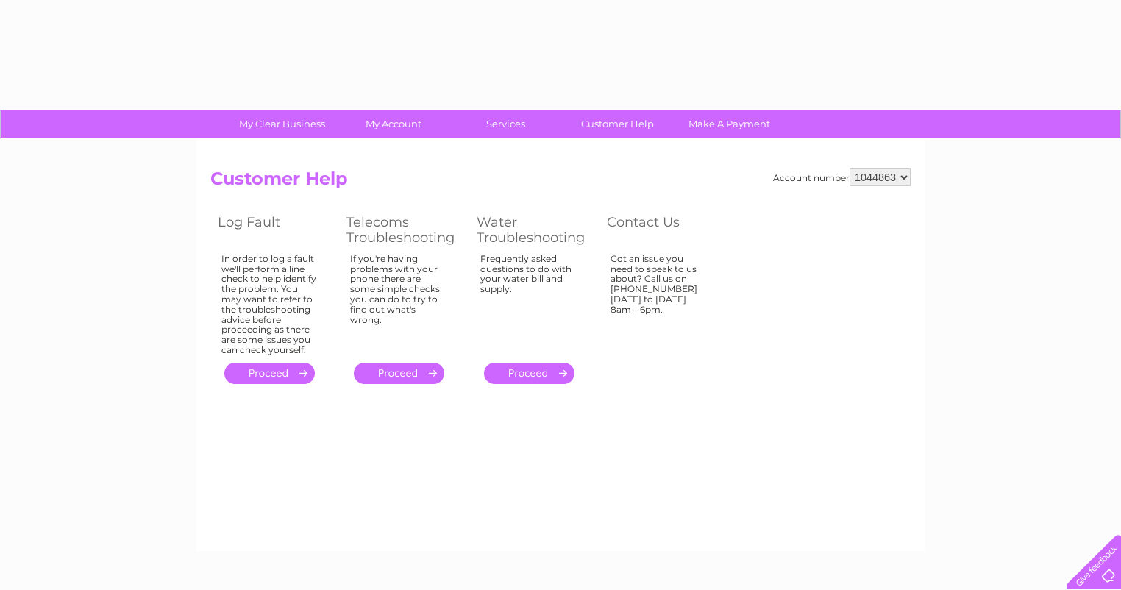 The image size is (1121, 590). I want to click on th: Water Troubleshooting, so click(534, 230).